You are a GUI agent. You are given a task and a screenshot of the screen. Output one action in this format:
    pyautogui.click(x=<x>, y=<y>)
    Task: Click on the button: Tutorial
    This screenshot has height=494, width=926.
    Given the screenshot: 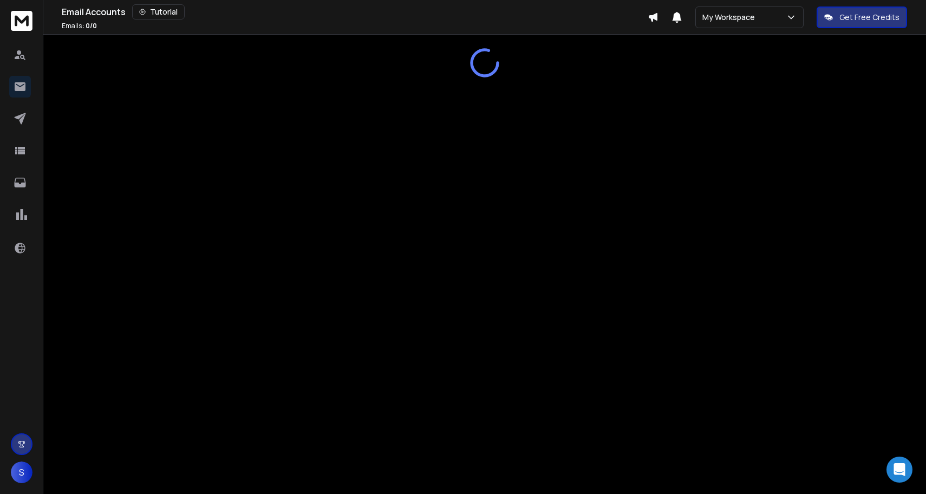 What is the action you would take?
    pyautogui.click(x=158, y=12)
    